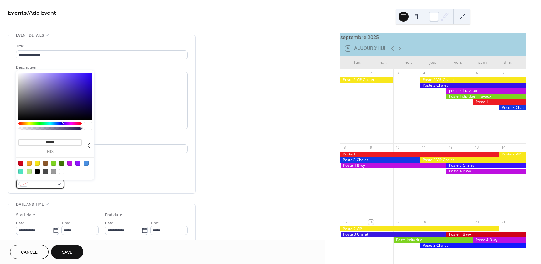  I want to click on div: 1, so click(344, 73).